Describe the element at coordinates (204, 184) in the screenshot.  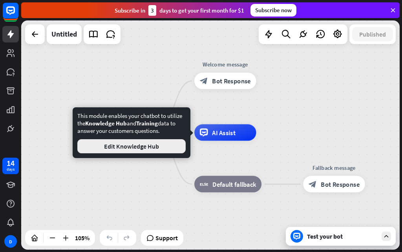
I see `i: block_fallback` at that location.